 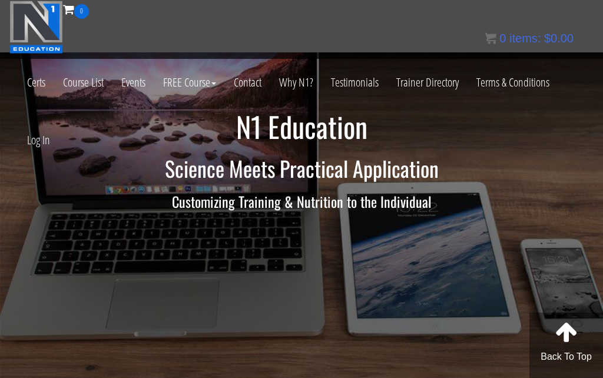 I want to click on a: FREE Course, so click(x=190, y=82).